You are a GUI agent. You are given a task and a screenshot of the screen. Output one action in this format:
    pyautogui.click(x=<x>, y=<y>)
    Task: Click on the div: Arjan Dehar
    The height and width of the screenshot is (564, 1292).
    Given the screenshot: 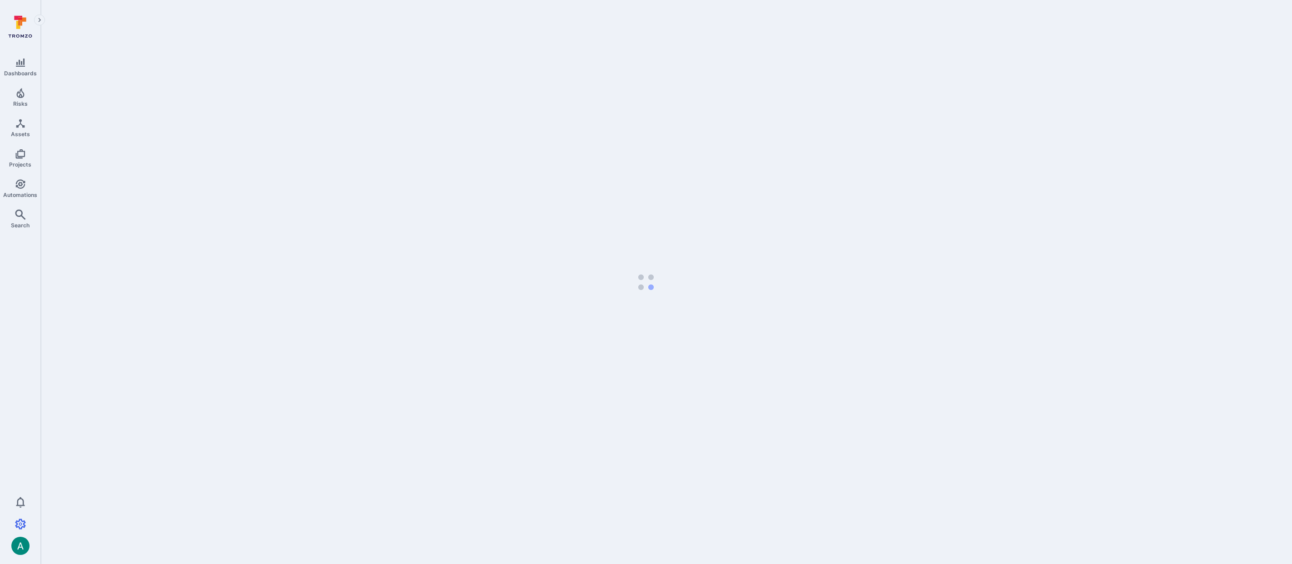 What is the action you would take?
    pyautogui.click(x=20, y=546)
    